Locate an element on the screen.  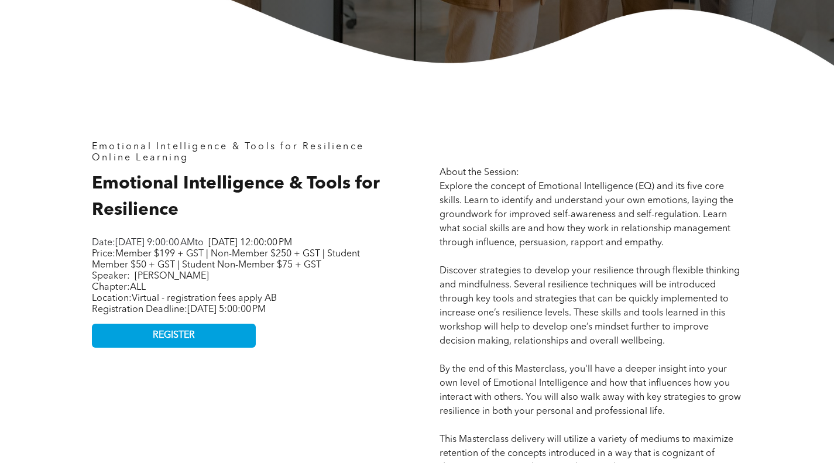
span: ALL is located at coordinates (138, 287).